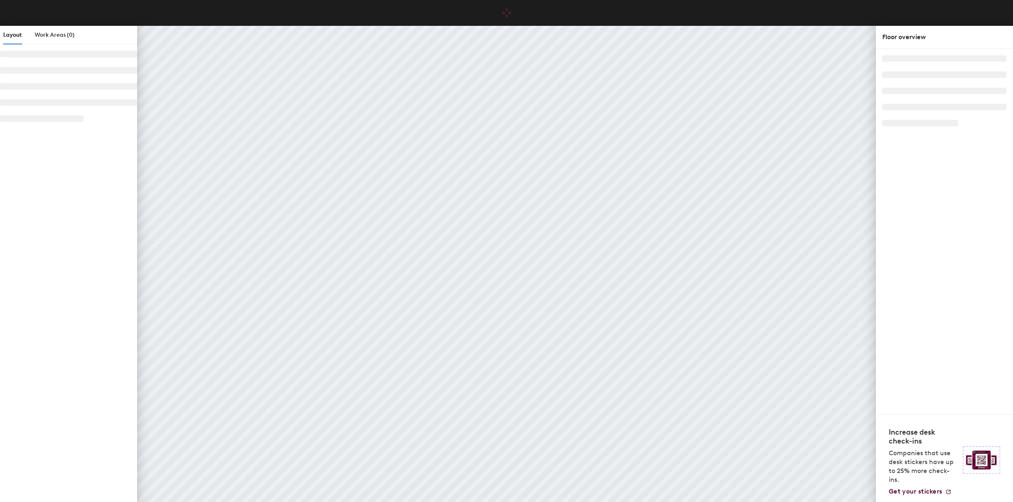 The image size is (1013, 502). I want to click on div: Floor overview, so click(944, 37).